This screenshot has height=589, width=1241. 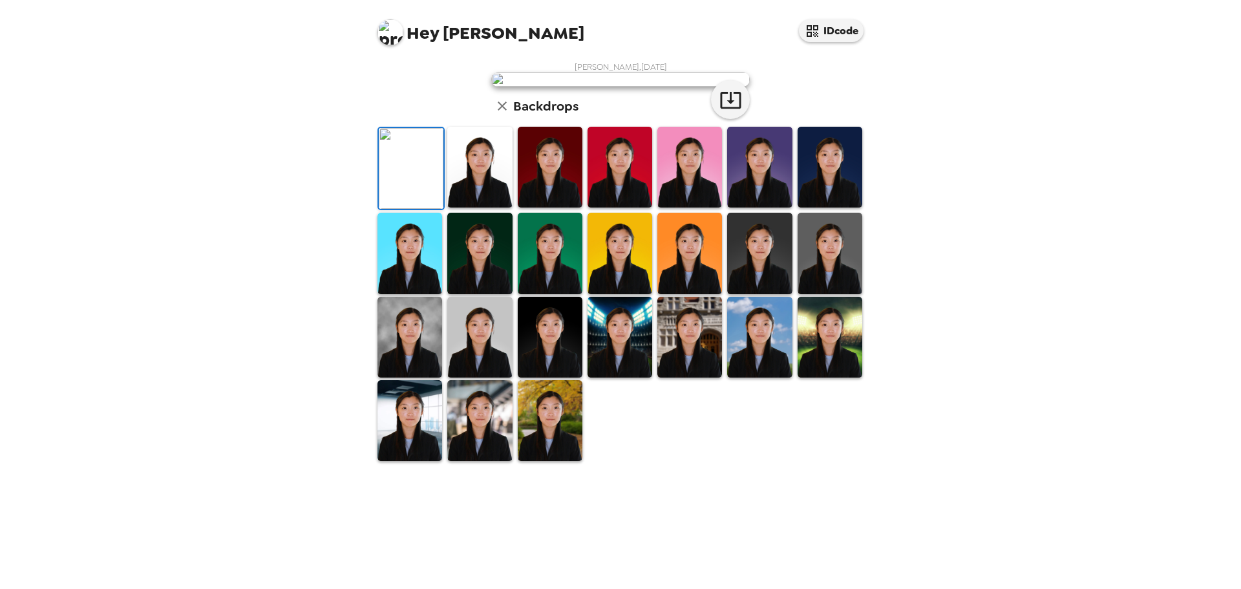 What do you see at coordinates (411, 168) in the screenshot?
I see `img: Original` at bounding box center [411, 168].